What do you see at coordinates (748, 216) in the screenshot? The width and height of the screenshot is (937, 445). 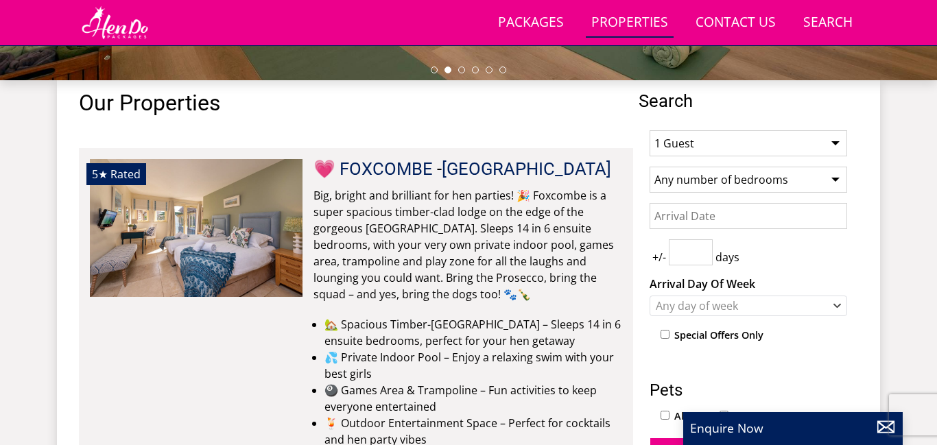 I see `input: Arrival Date` at bounding box center [748, 216].